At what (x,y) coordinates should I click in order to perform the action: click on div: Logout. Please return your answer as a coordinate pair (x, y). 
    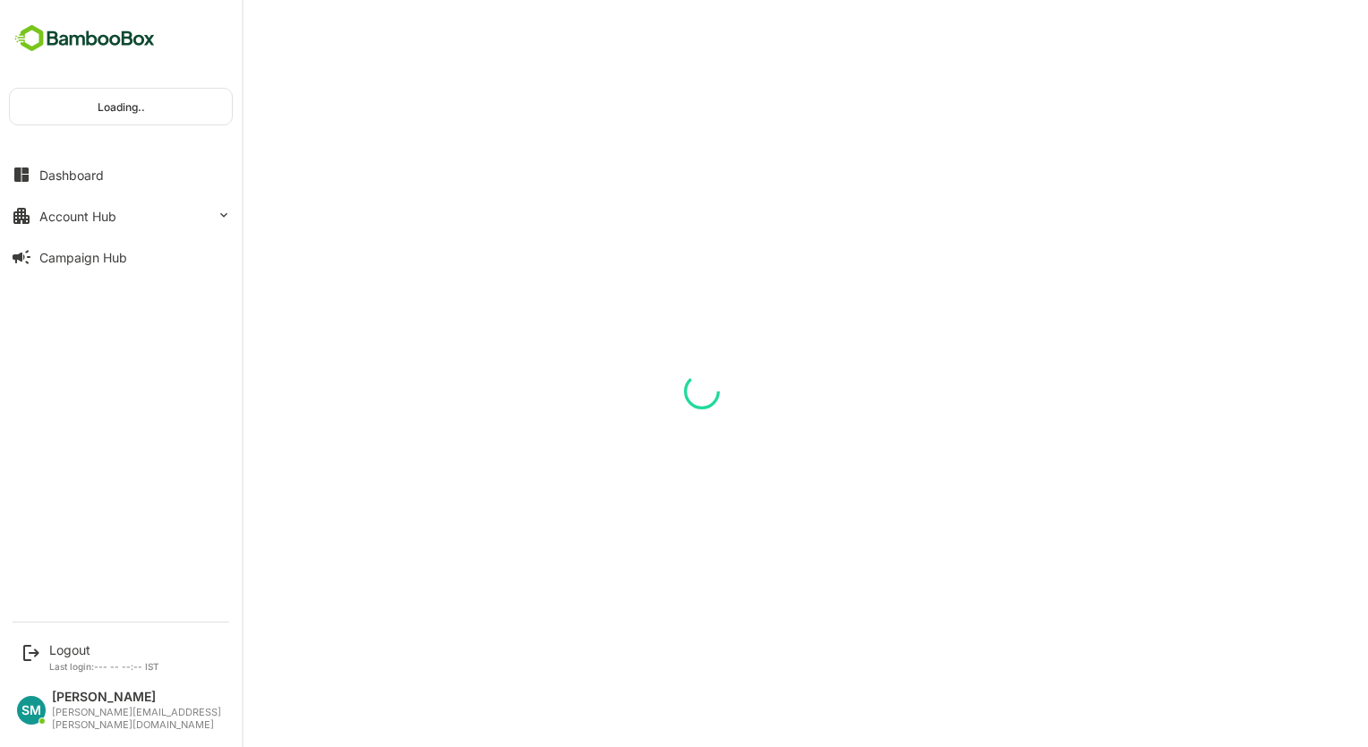
    Looking at the image, I should click on (104, 649).